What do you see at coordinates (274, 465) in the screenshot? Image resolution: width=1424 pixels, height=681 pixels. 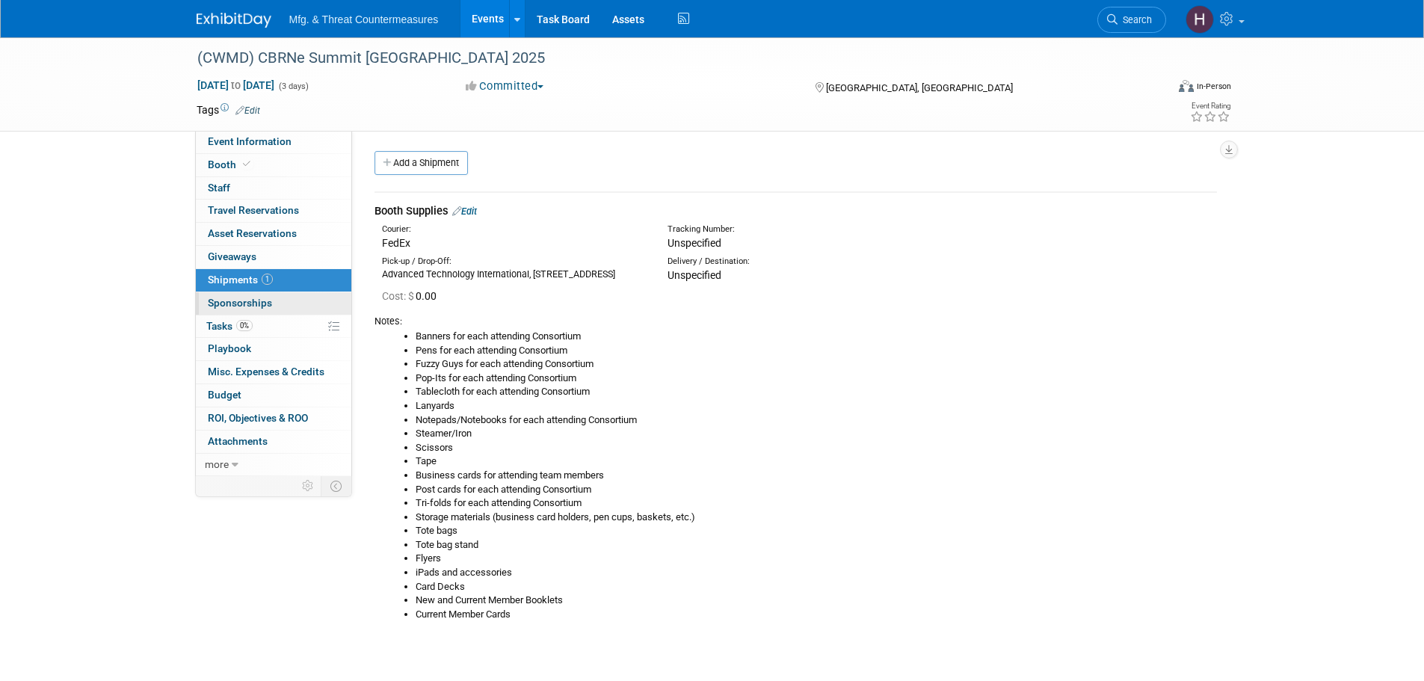 I see `a: more` at bounding box center [274, 465].